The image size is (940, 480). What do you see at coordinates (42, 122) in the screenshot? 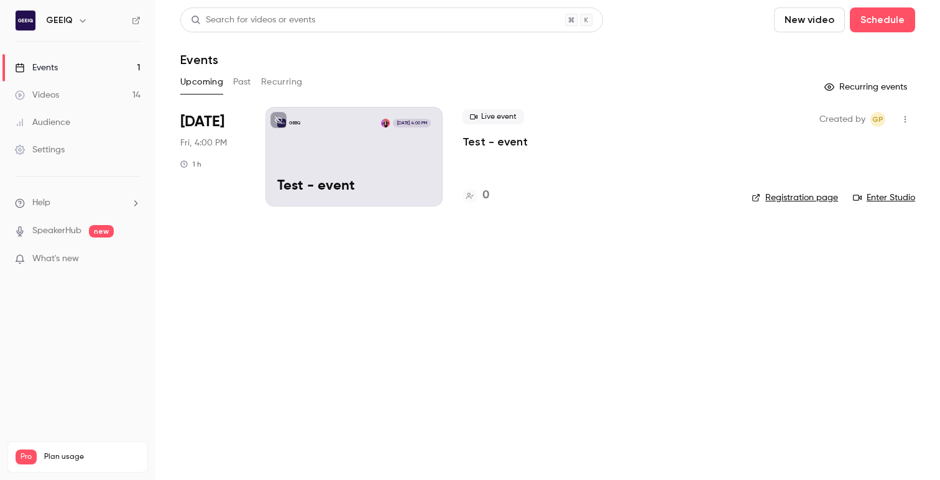
I see `div: Audience` at bounding box center [42, 122].